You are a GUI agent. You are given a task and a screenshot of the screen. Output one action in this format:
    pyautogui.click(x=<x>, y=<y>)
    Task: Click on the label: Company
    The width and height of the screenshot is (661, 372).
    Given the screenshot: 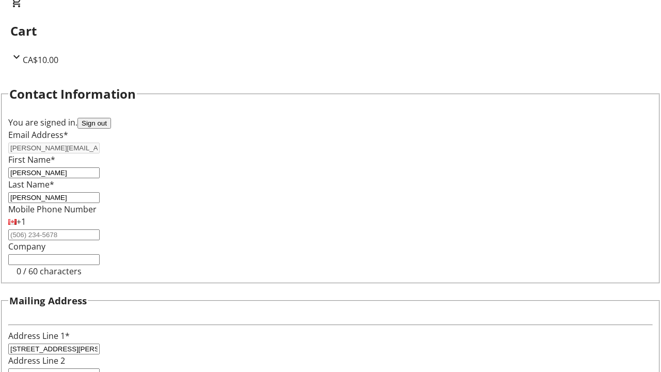 What is the action you would take?
    pyautogui.click(x=27, y=246)
    